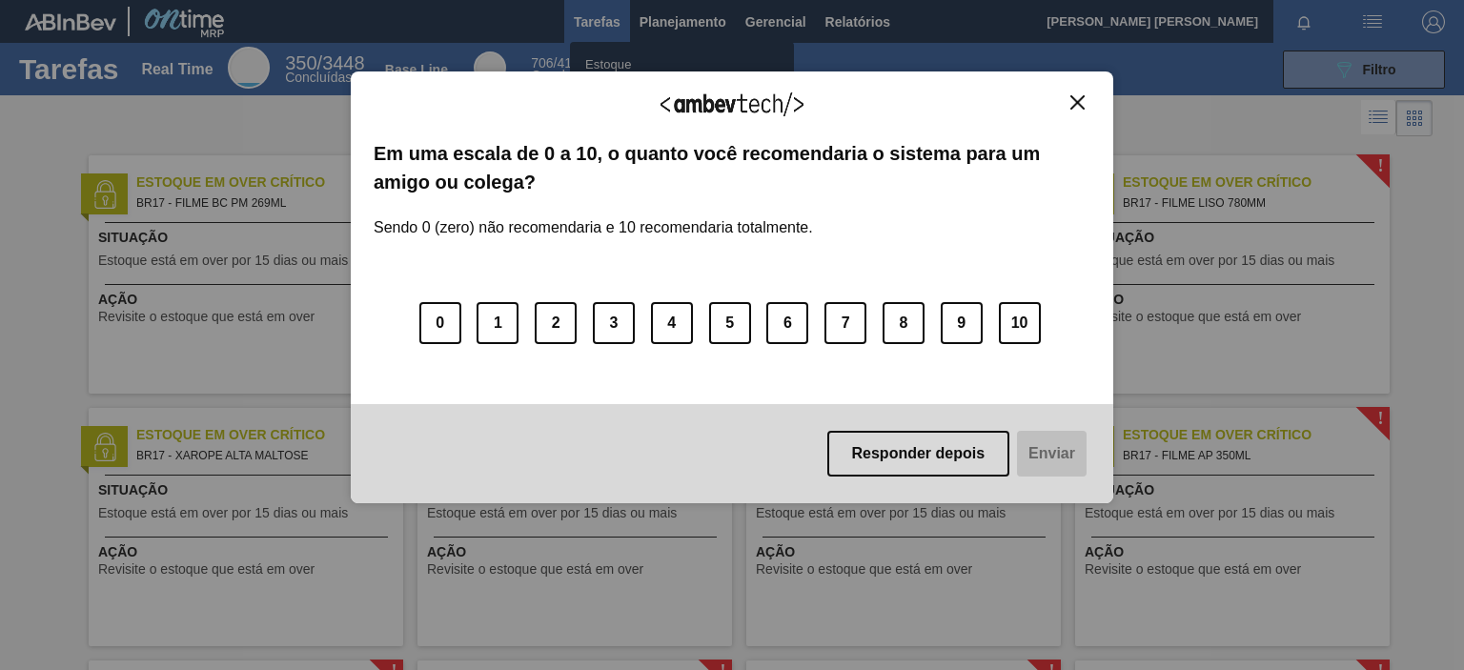 The height and width of the screenshot is (670, 1464). I want to click on button: Responder depois, so click(919, 454).